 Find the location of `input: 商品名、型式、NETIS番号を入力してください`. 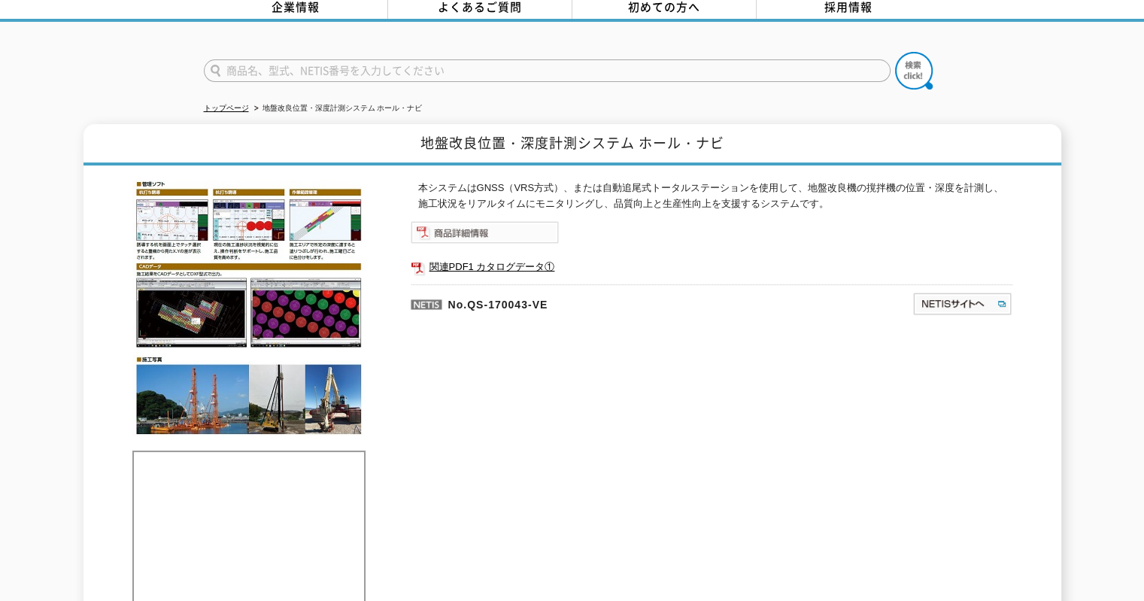

input: 商品名、型式、NETIS番号を入力してください is located at coordinates (547, 71).